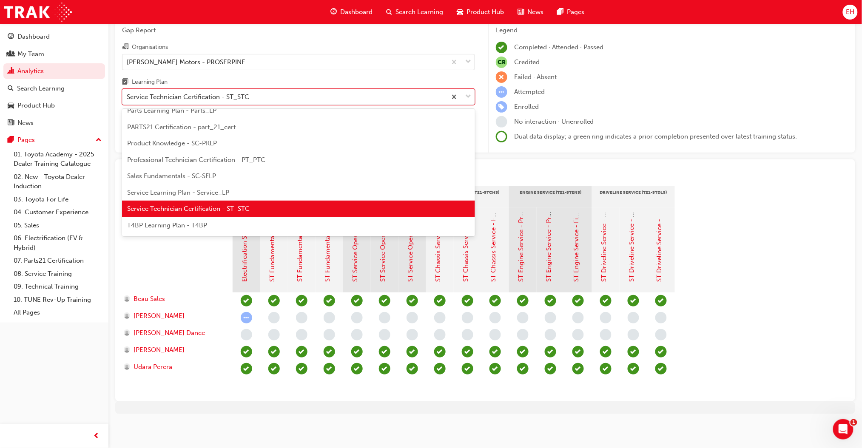 This screenshot has width=862, height=448. Describe the element at coordinates (36, 105) in the screenshot. I see `div: Product Hub` at that location.